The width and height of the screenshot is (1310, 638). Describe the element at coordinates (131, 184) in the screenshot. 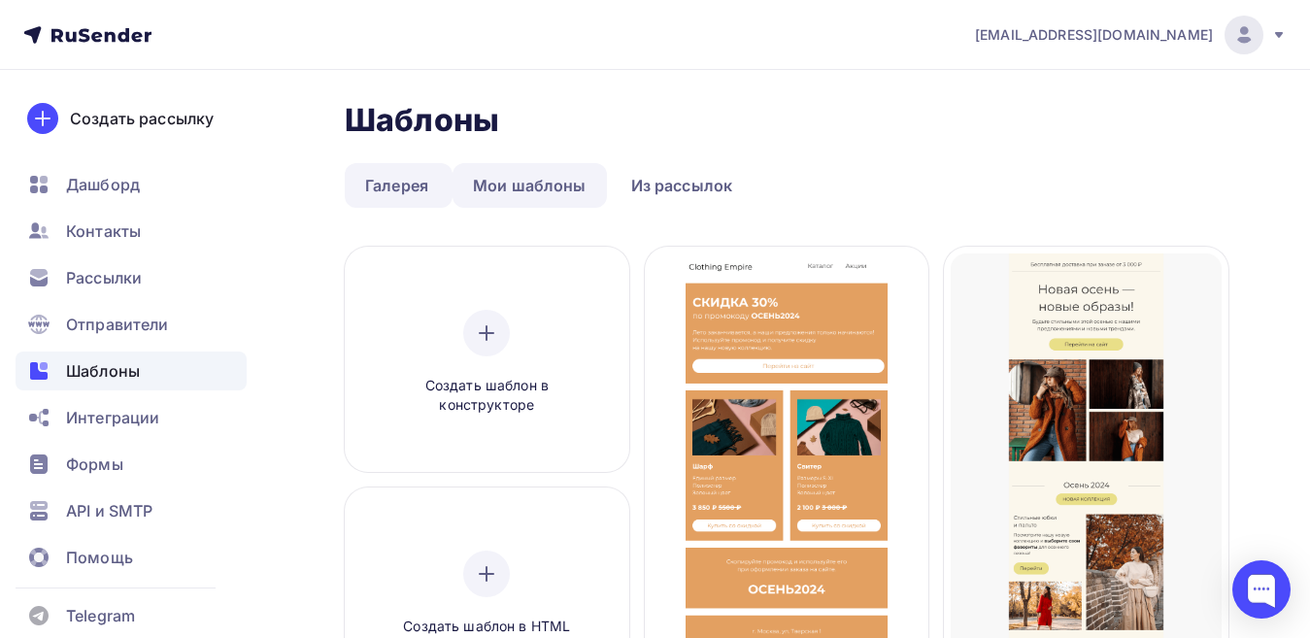

I see `a: Дашборд` at that location.